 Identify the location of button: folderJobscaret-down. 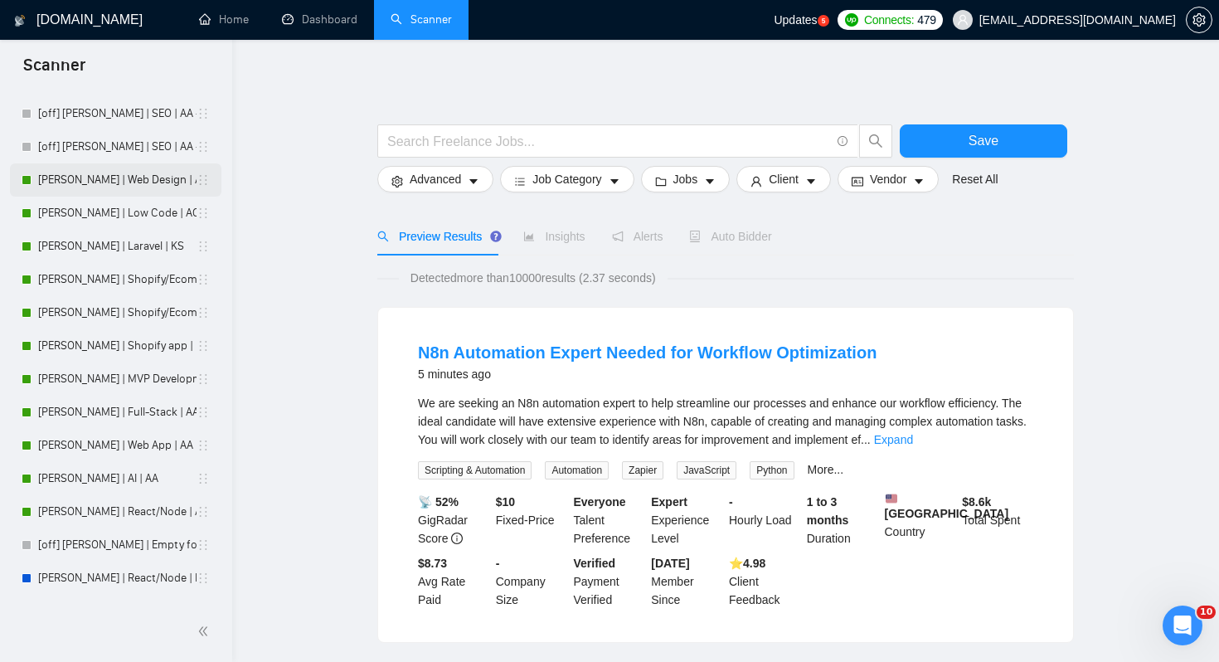
(686, 179).